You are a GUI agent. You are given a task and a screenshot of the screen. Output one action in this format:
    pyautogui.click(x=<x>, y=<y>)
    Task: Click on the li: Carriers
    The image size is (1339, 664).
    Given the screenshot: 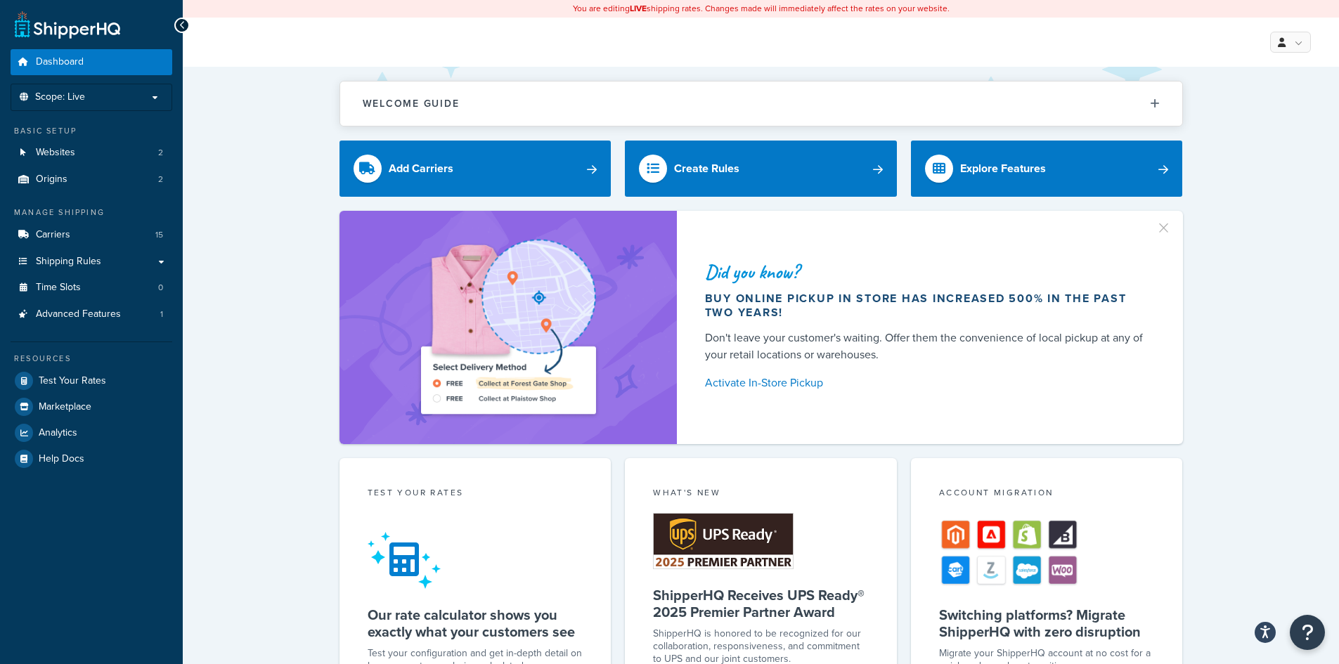 What is the action you would take?
    pyautogui.click(x=91, y=235)
    